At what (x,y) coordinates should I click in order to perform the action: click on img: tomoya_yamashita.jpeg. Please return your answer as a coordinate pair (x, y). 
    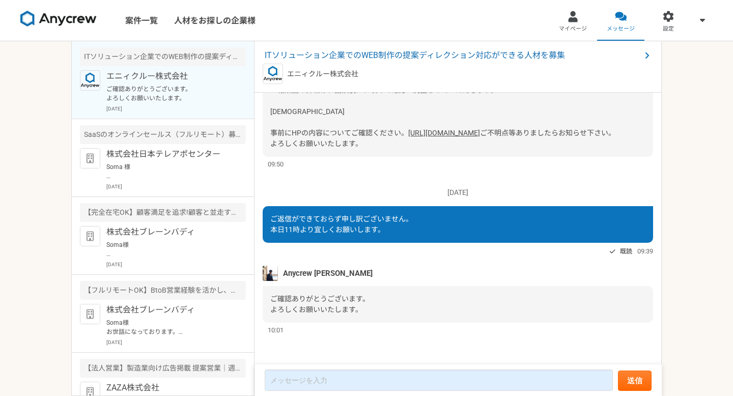
    Looking at the image, I should click on (270, 274).